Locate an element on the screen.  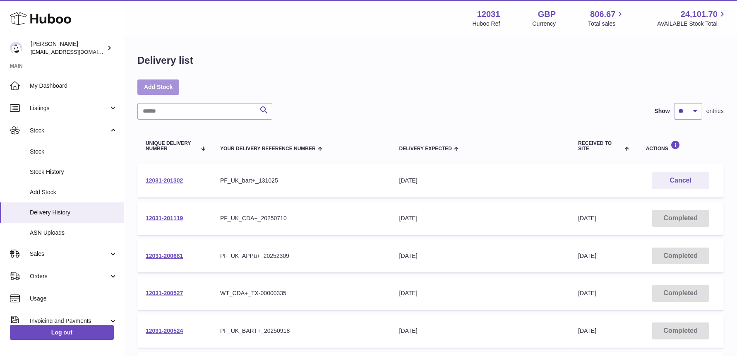
span: Invoicing and Payments is located at coordinates (69, 321).